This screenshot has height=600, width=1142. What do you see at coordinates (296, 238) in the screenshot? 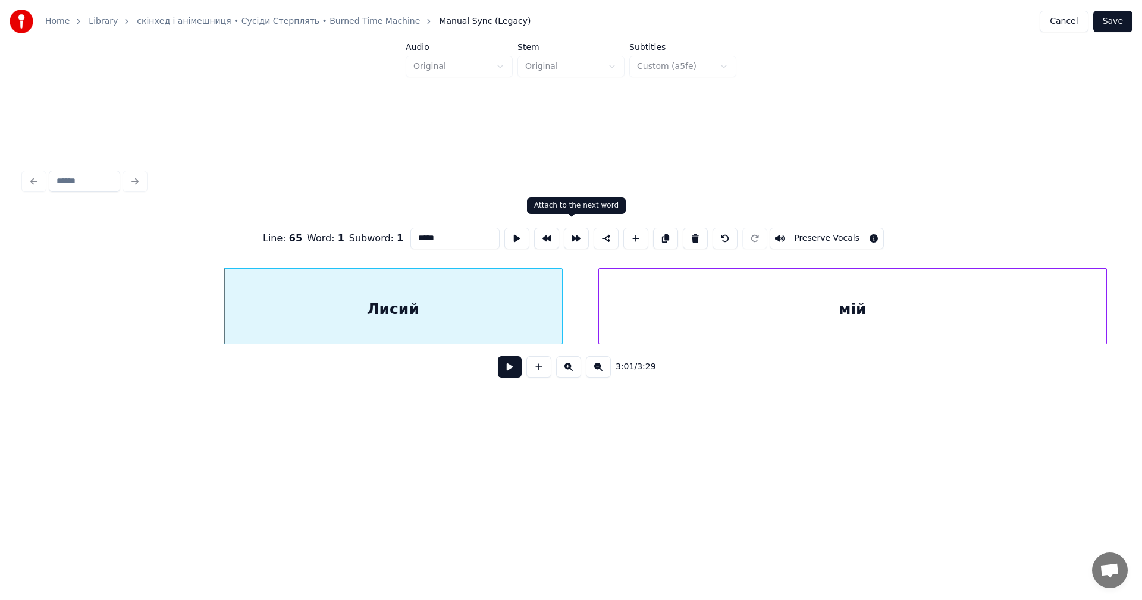
I see `span: 65` at bounding box center [296, 238].